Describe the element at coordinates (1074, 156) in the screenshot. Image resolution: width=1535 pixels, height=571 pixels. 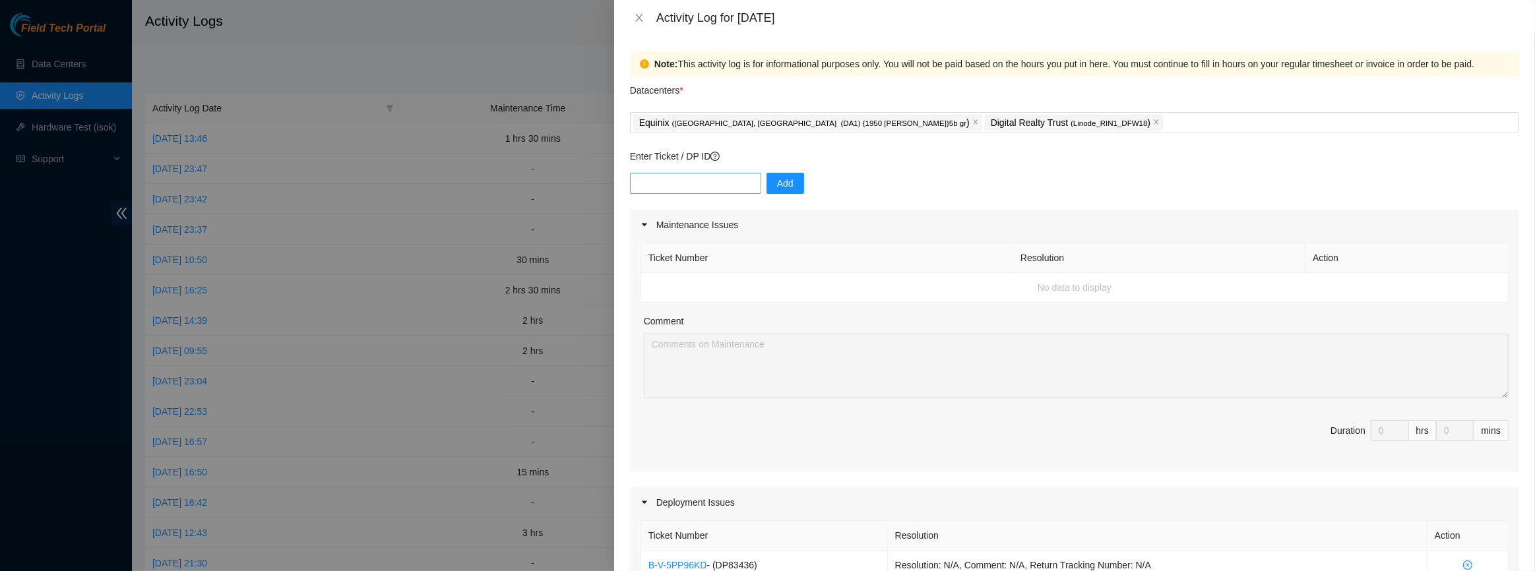
I see `p: Enter Ticket / DP ID` at that location.